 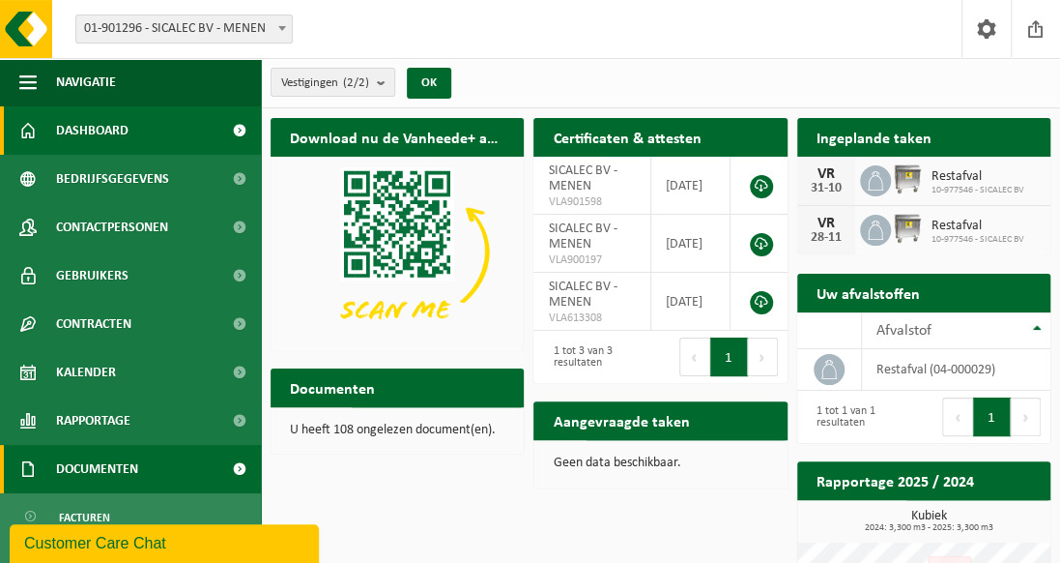 What do you see at coordinates (826, 188) in the screenshot?
I see `div: 31-10` at bounding box center [826, 188].